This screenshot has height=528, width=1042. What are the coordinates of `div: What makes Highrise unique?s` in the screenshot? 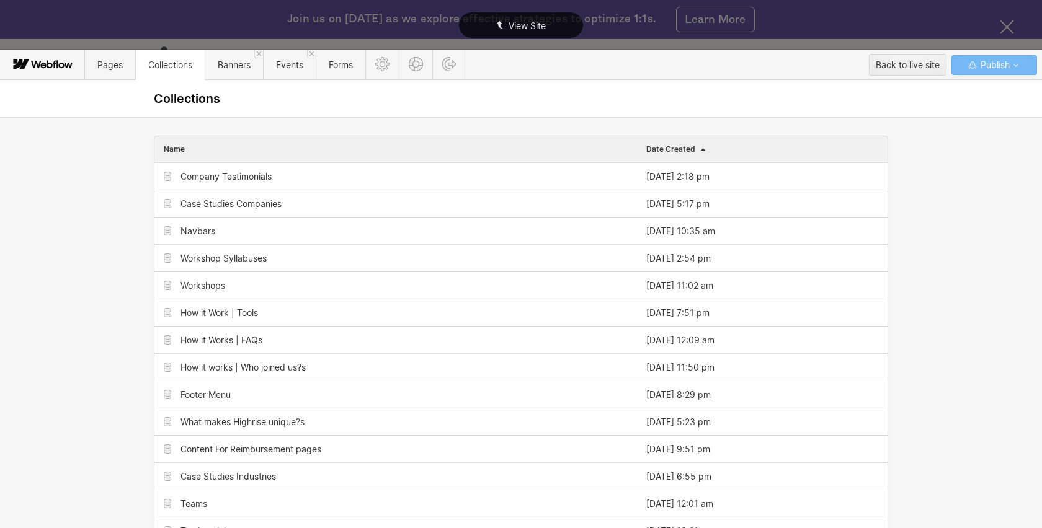 It's located at (243, 422).